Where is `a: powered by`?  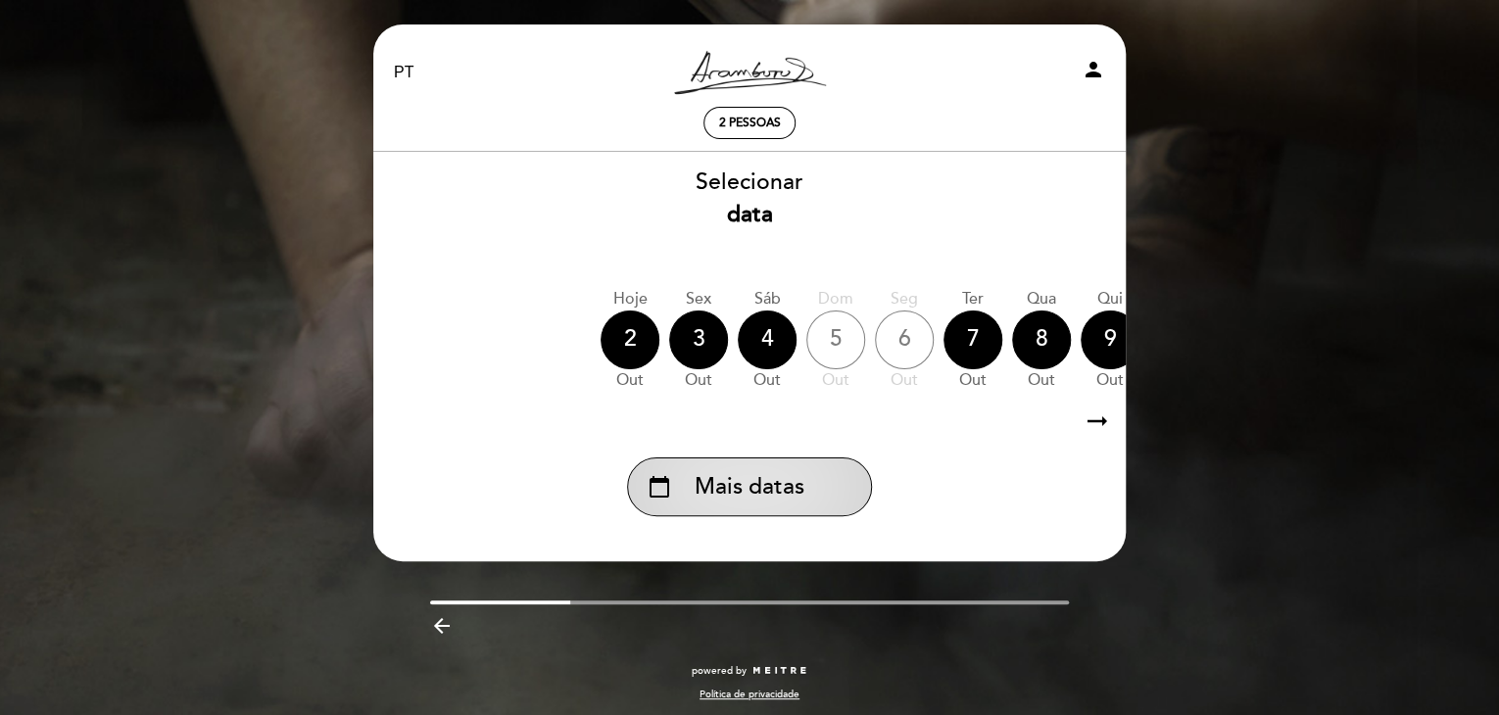
a: powered by is located at coordinates (750, 671).